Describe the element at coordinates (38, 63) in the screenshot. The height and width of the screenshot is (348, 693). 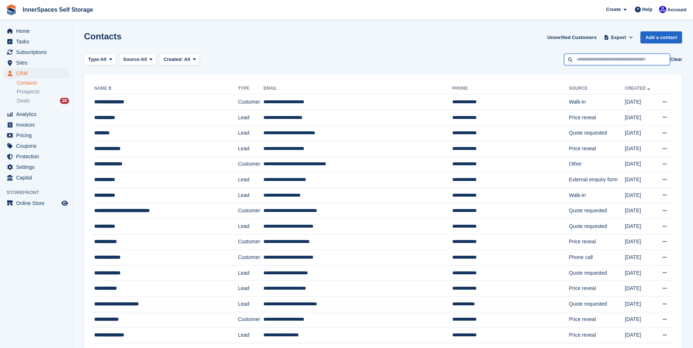
I see `span: Sites` at that location.